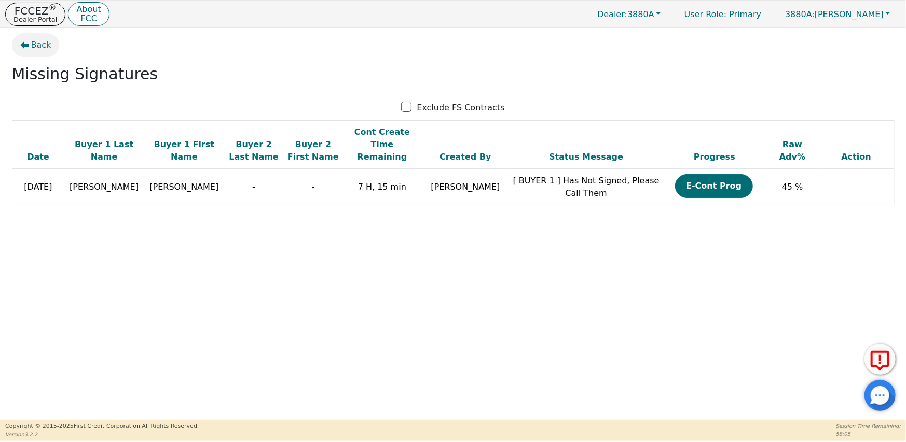 This screenshot has width=906, height=442. What do you see at coordinates (714, 186) in the screenshot?
I see `button: E-Cont Prog` at bounding box center [714, 186].